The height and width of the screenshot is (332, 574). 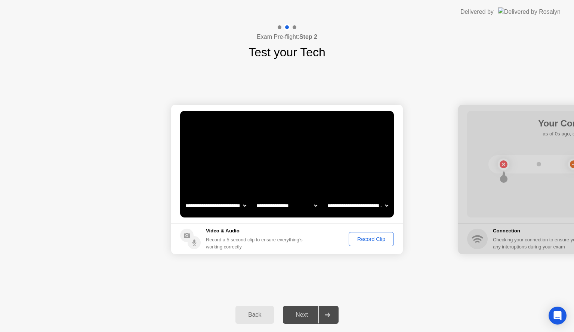 I want to click on button: Back, so click(x=254, y=315).